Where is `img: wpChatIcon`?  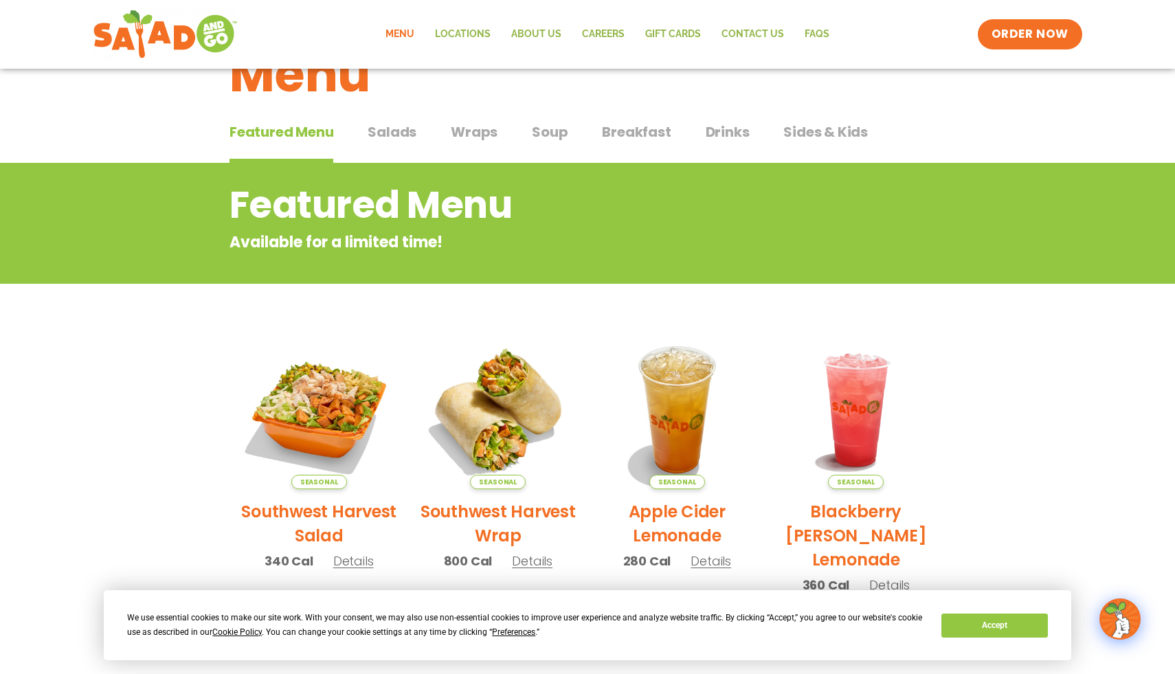
img: wpChatIcon is located at coordinates (1120, 619).